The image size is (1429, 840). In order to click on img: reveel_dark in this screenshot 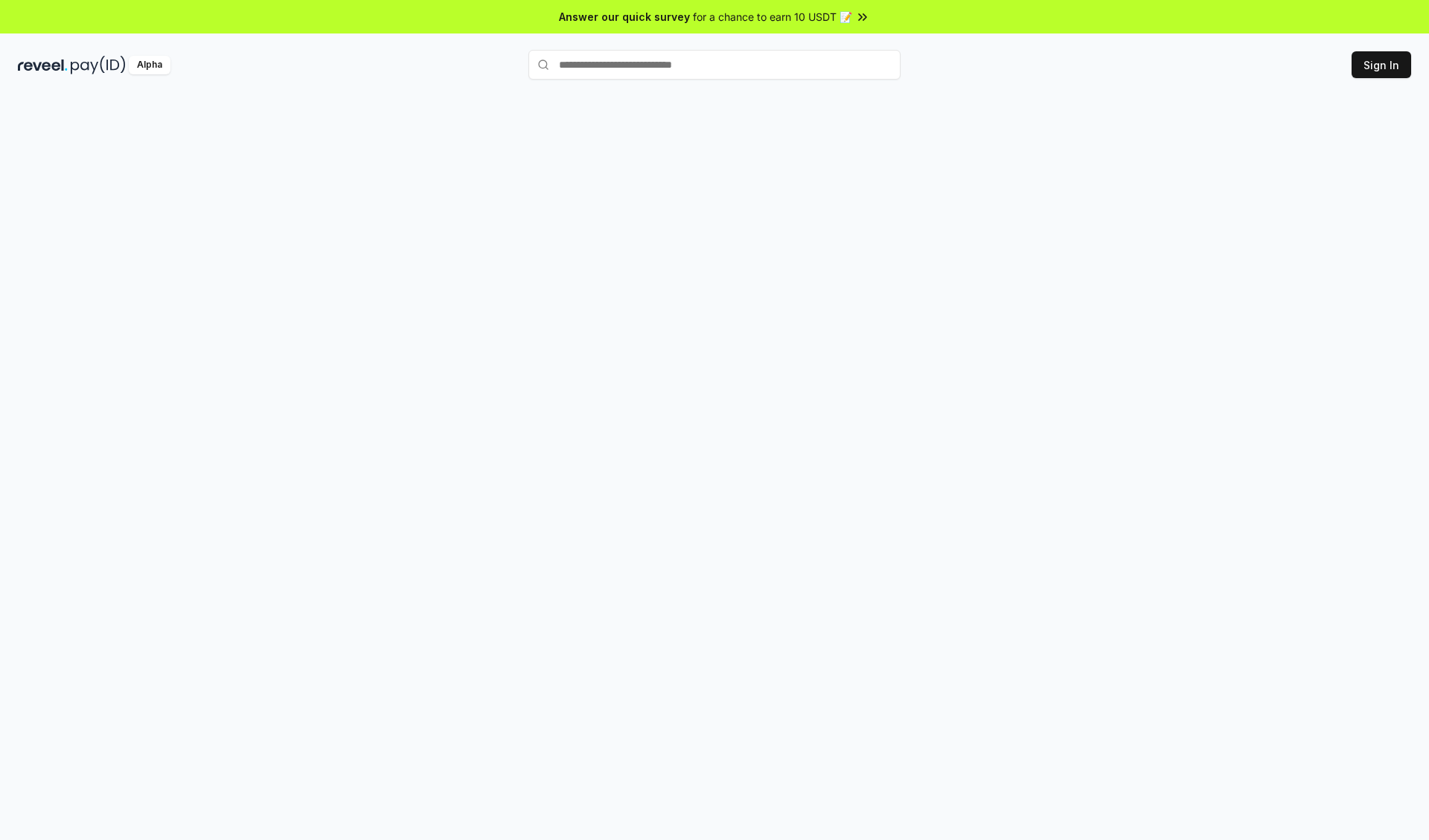, I will do `click(42, 65)`.